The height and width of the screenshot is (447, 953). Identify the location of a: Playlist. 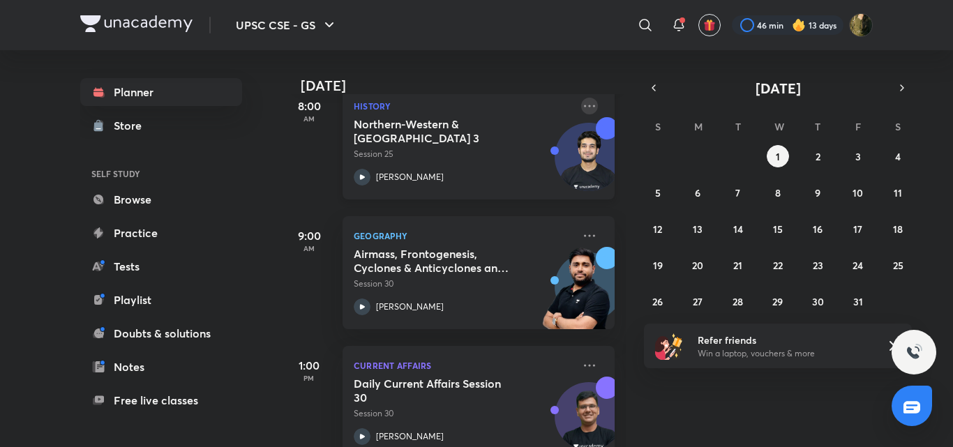
(161, 300).